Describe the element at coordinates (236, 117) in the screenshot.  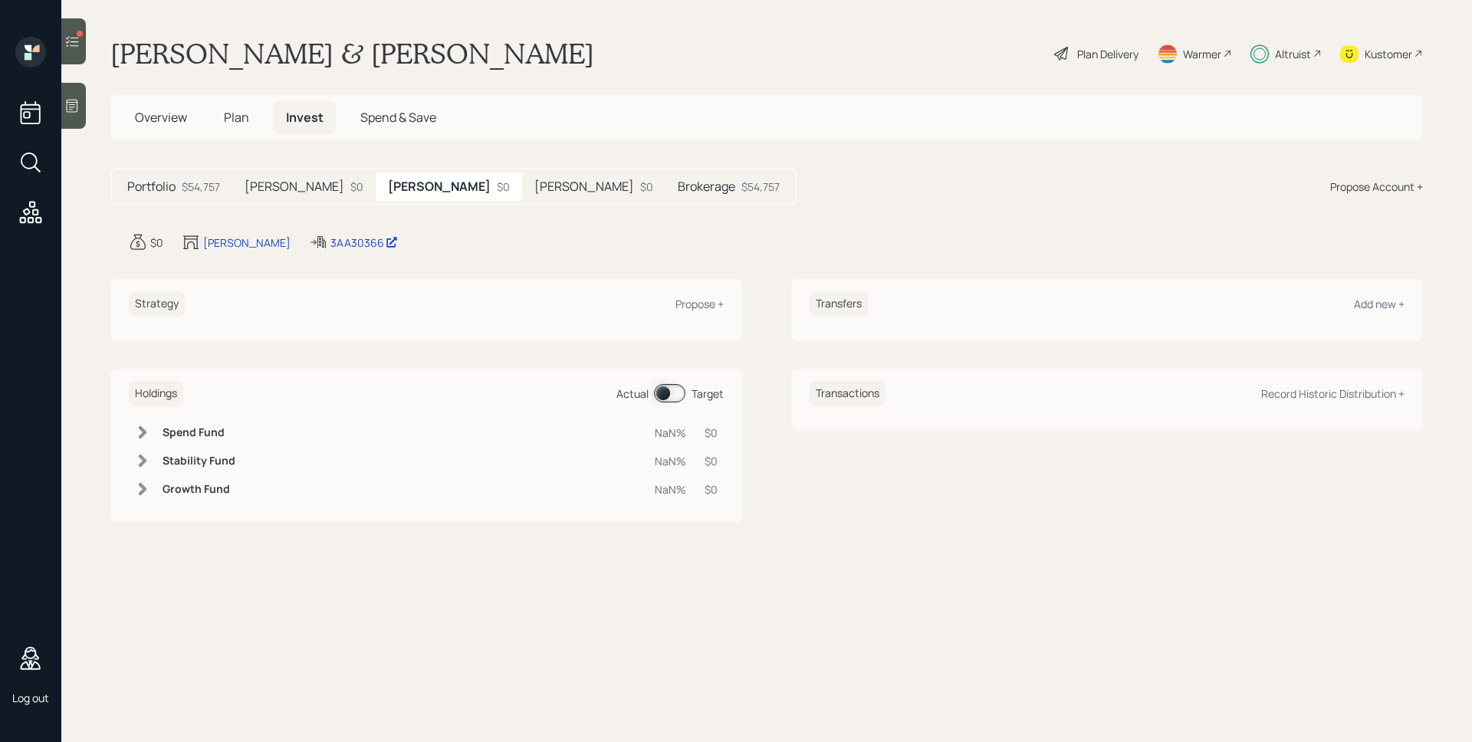
I see `span: Plan` at that location.